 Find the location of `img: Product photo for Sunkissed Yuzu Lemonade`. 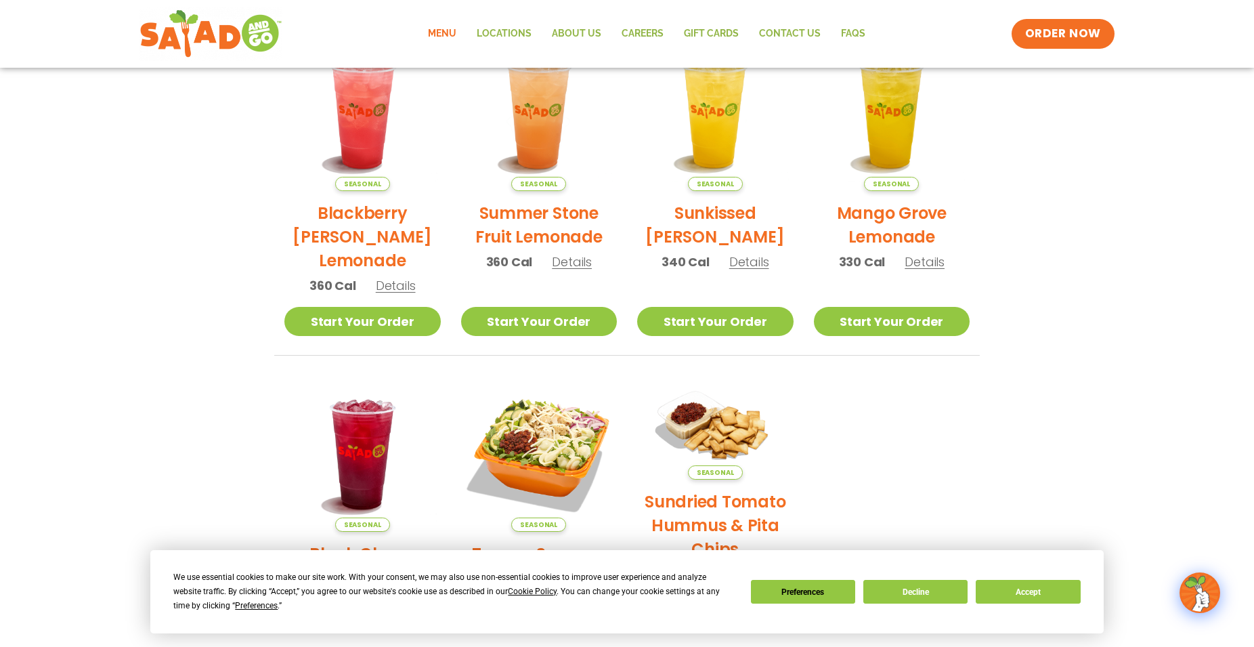

img: Product photo for Sunkissed Yuzu Lemonade is located at coordinates (715, 112).